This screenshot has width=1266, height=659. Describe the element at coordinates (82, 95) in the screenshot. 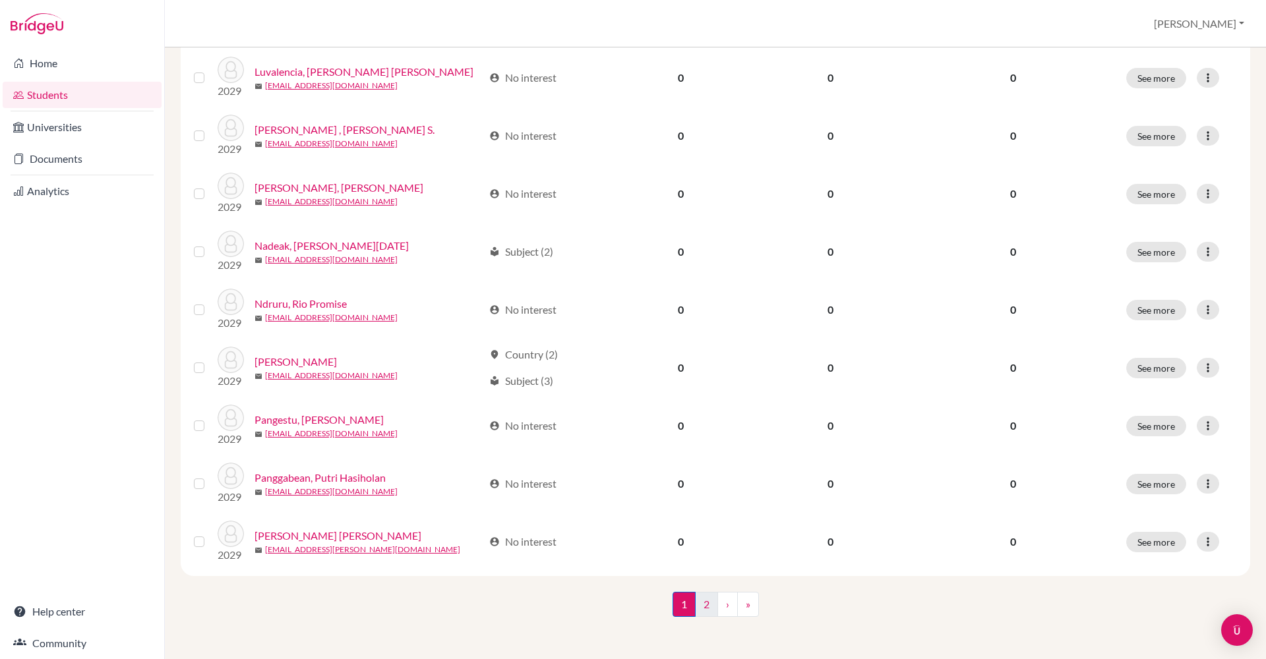

I see `a: Students` at that location.